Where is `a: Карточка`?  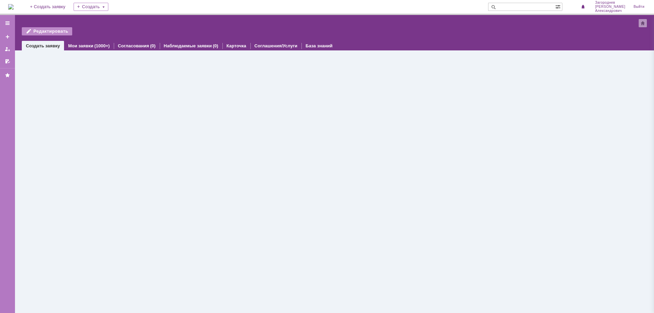
a: Карточка is located at coordinates (236, 46).